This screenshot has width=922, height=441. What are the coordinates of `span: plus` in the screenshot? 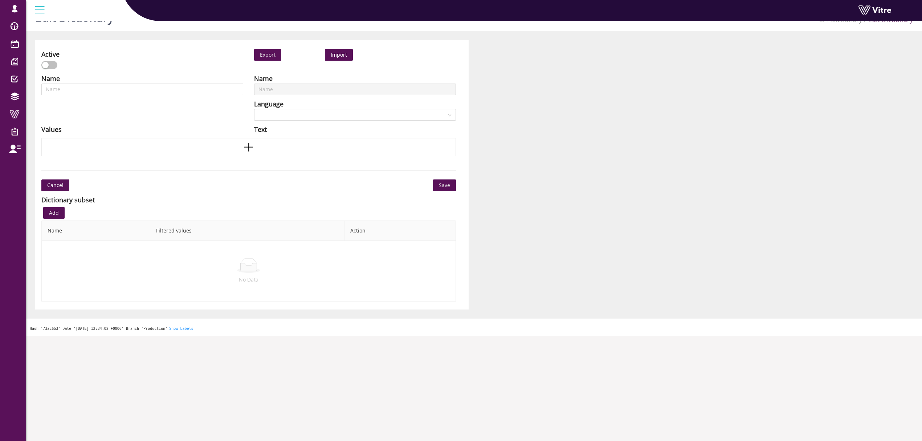 It's located at (249, 147).